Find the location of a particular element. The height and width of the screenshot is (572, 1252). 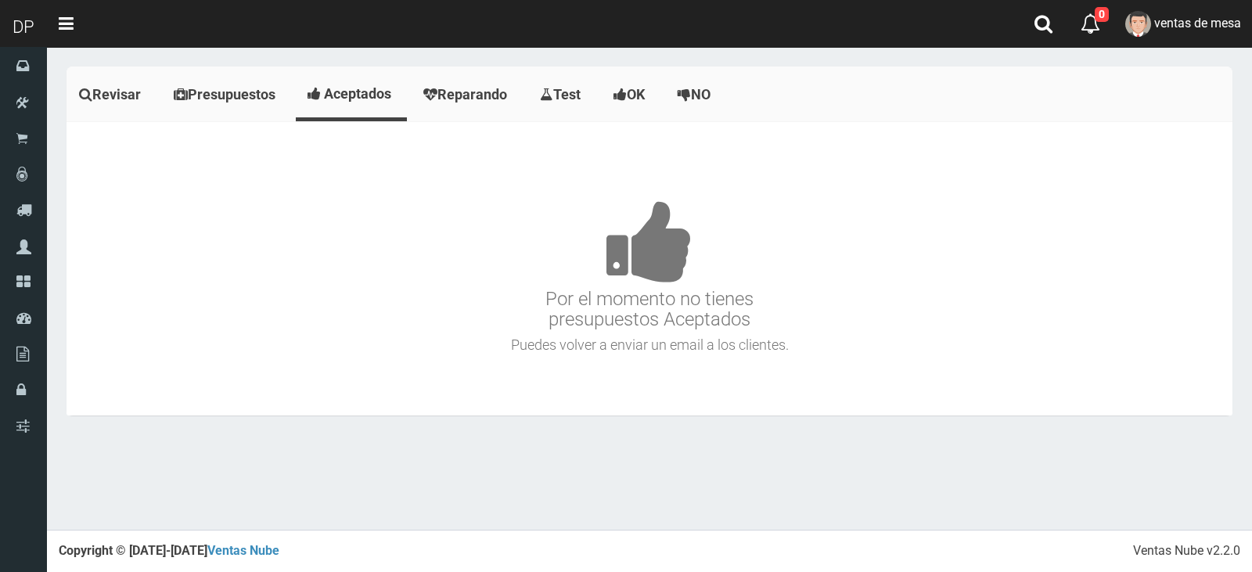

a: Reparando is located at coordinates (467, 95).